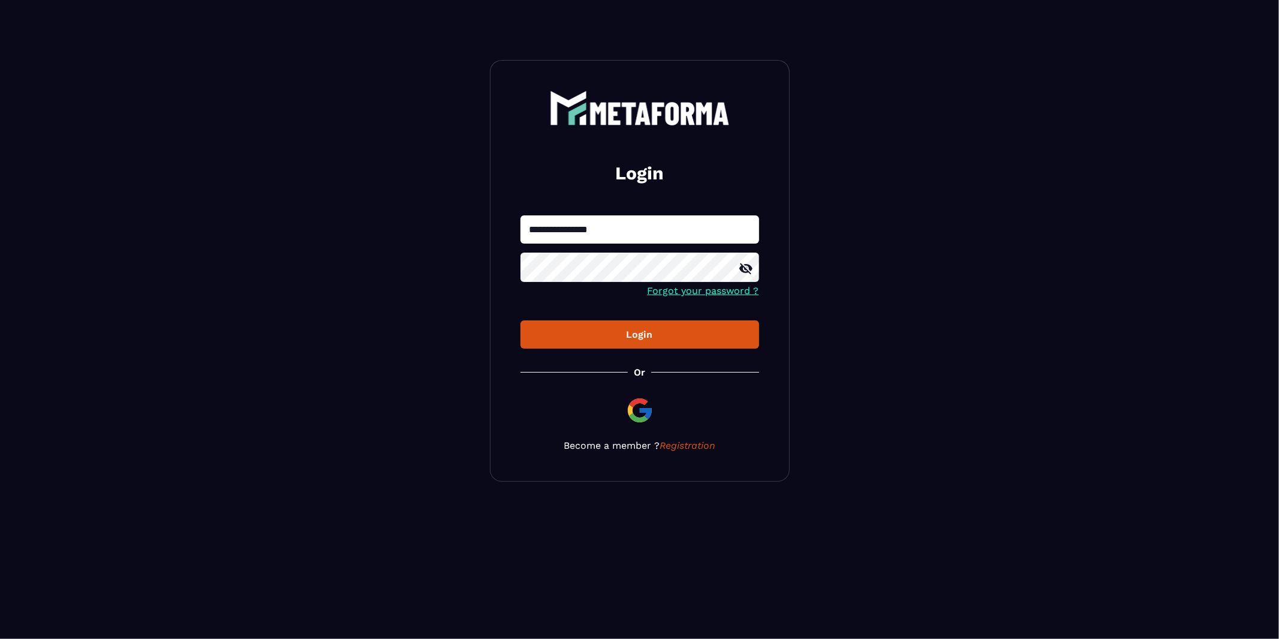  I want to click on a: logo, so click(640, 108).